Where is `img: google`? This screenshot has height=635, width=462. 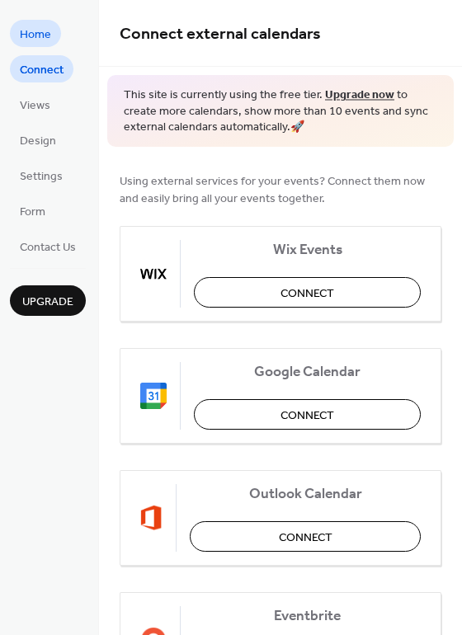 img: google is located at coordinates (153, 396).